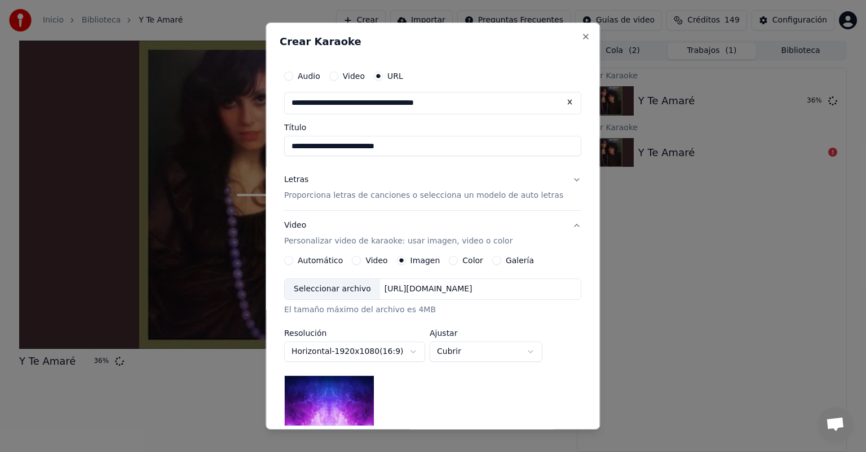  Describe the element at coordinates (423, 196) in the screenshot. I see `p: Proporciona letras de canciones o selecciona un modelo de auto letras` at that location.